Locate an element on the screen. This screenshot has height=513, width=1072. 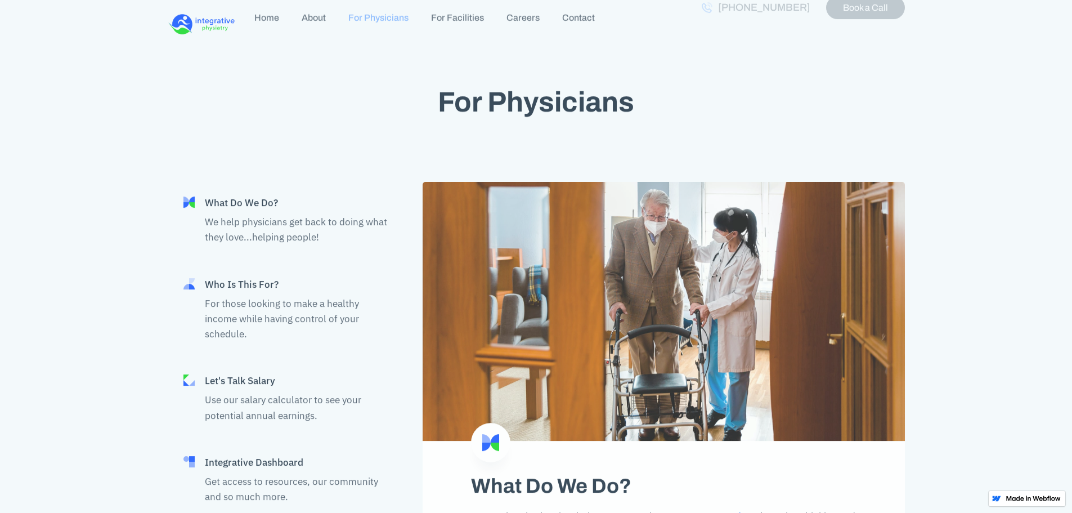
div: Integrative Dashboard is located at coordinates (299, 462).